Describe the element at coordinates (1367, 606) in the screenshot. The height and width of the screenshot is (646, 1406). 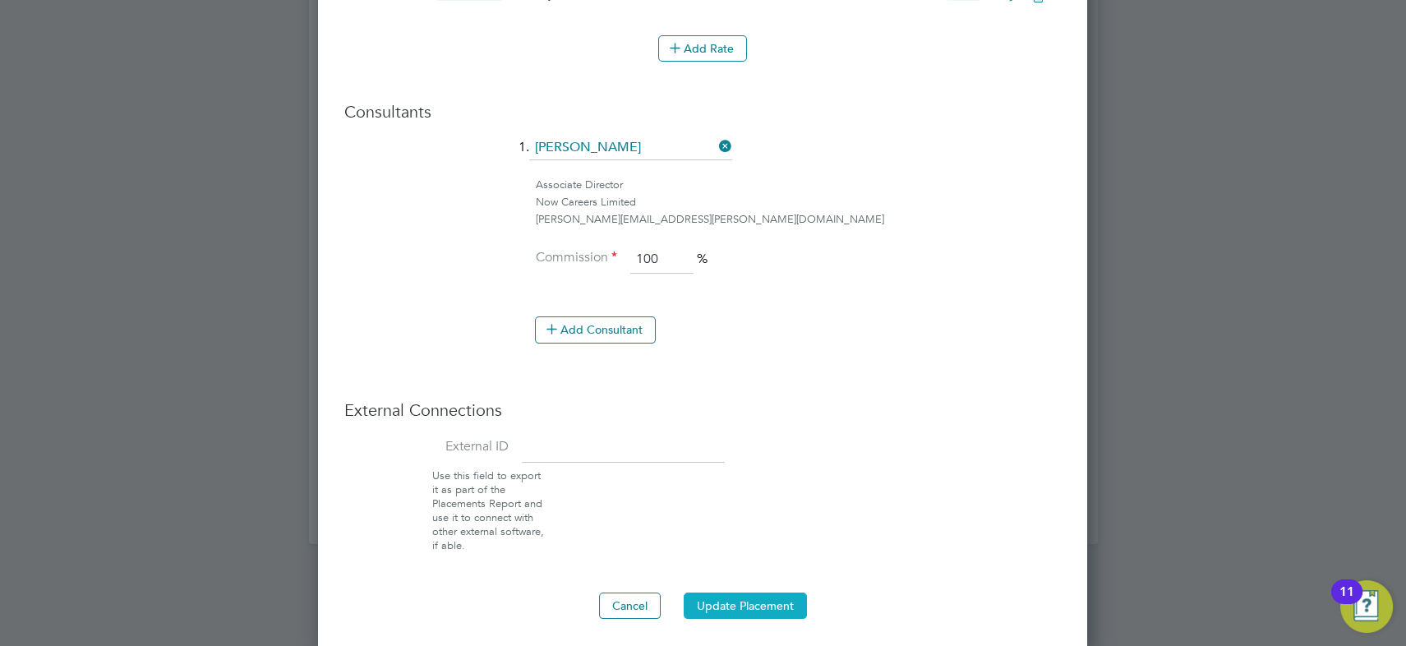
I see `button: Open Resource Center, 11 new notifications` at that location.